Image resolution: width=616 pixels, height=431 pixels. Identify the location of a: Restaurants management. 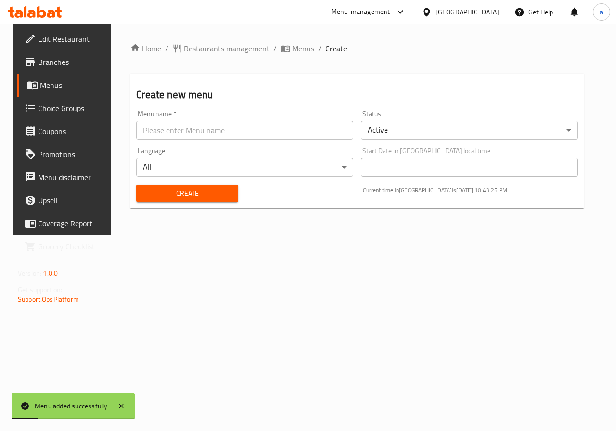
(221, 49).